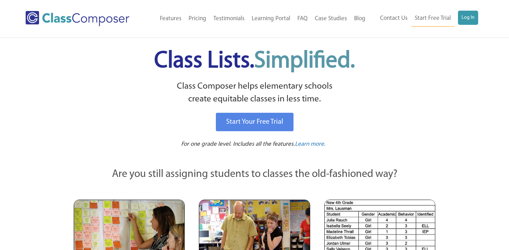 Image resolution: width=509 pixels, height=250 pixels. What do you see at coordinates (255, 93) in the screenshot?
I see `p: Class Composer helps elementary schools create equitable classes in less time.` at bounding box center [255, 93].